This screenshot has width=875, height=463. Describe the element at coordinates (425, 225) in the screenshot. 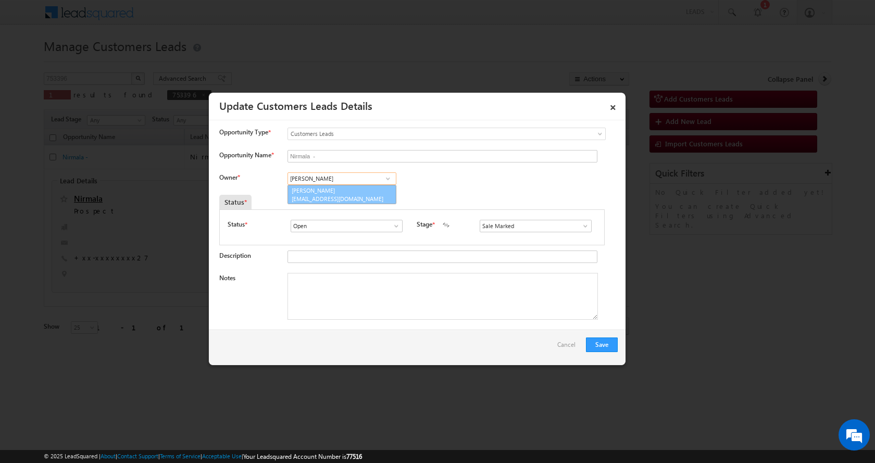

I see `label: Stage` at that location.